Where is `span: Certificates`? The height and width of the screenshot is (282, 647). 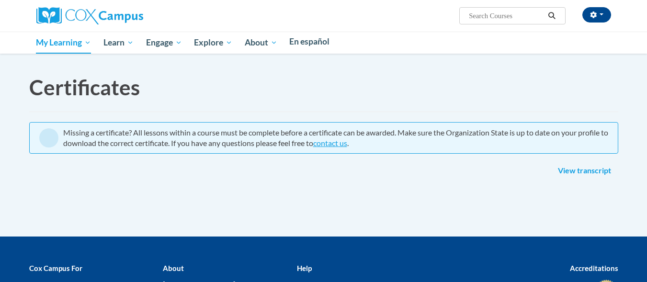
span: Certificates is located at coordinates (84, 87).